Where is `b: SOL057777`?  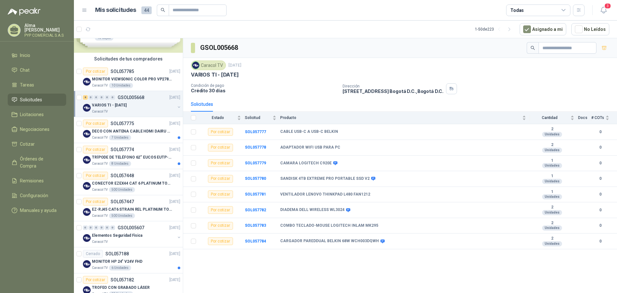 b: SOL057777 is located at coordinates (255, 132).